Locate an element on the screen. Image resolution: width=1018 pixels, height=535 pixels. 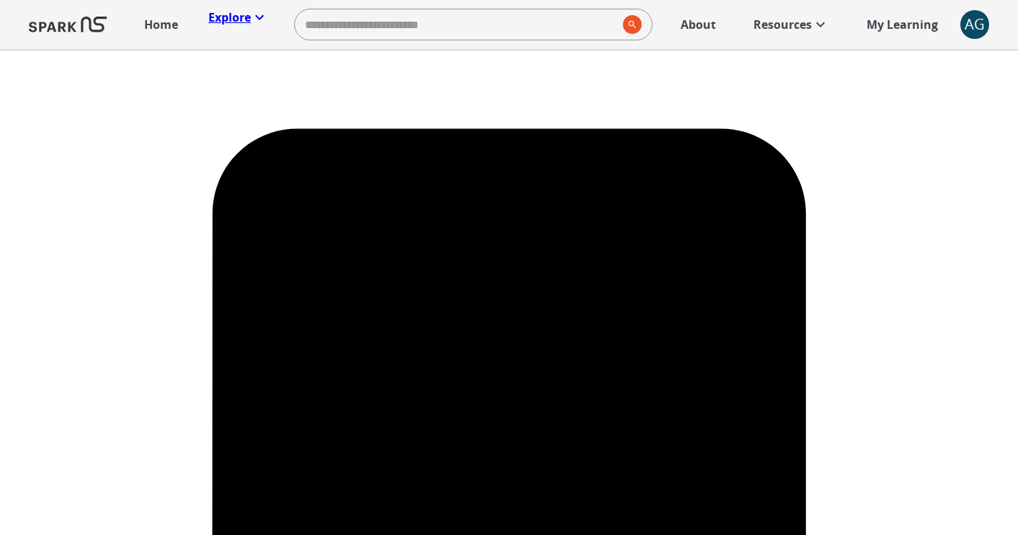
p: Explore is located at coordinates (229, 17).